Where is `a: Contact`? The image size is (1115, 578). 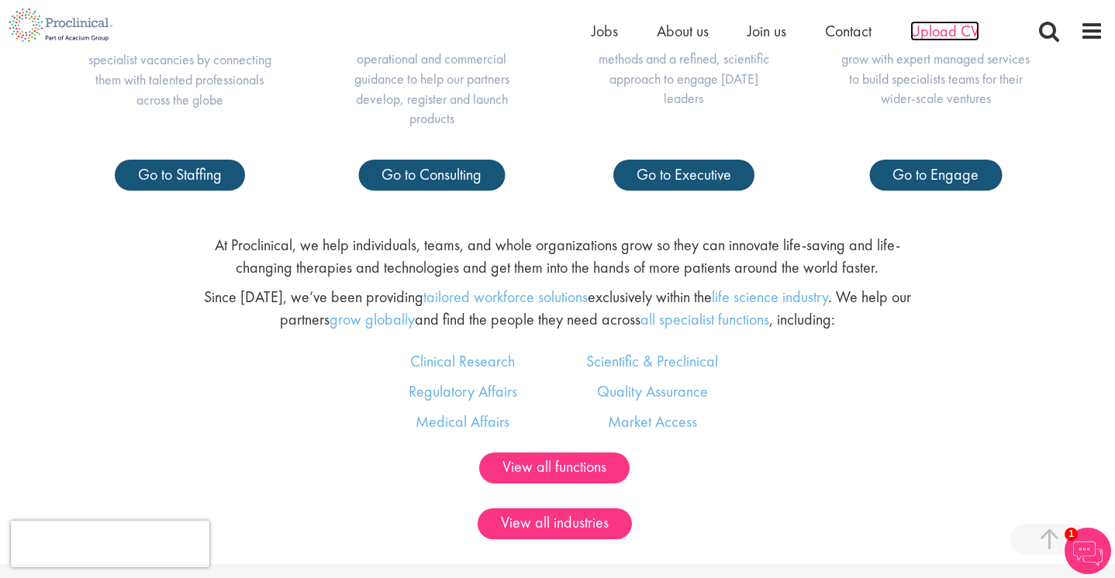
a: Contact is located at coordinates (848, 31).